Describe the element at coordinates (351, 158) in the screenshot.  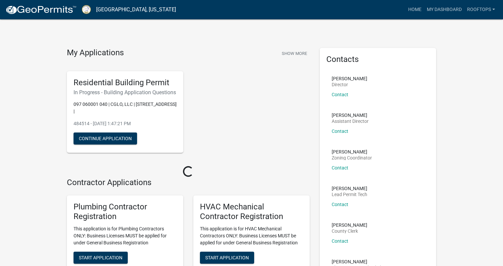
I see `p: Zoning Coordinator` at that location.